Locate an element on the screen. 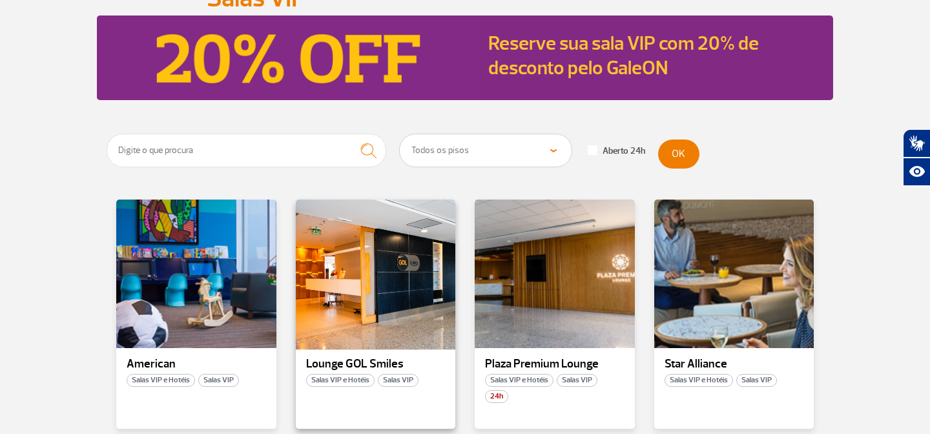 The width and height of the screenshot is (930, 434). input: Digite o que procura is located at coordinates (246, 150).